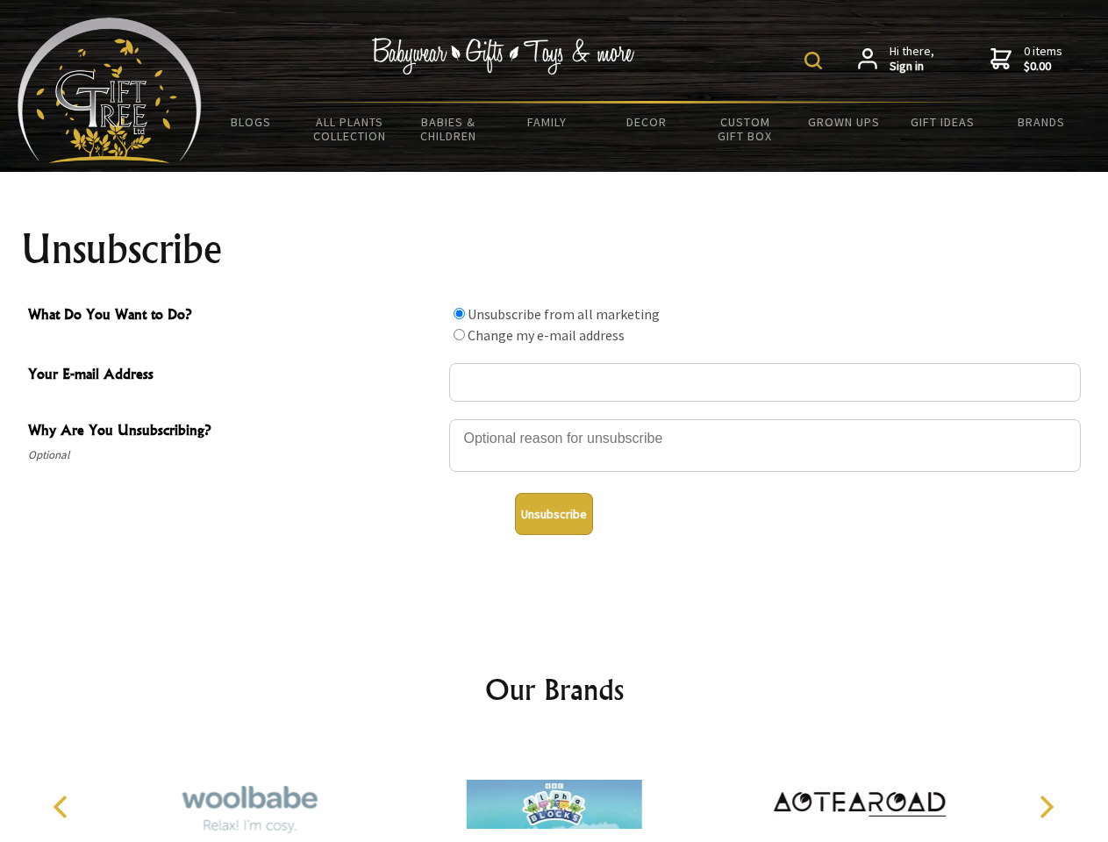 This screenshot has width=1108, height=842. I want to click on img: Babywear - Gifts - Toys & more, so click(503, 56).